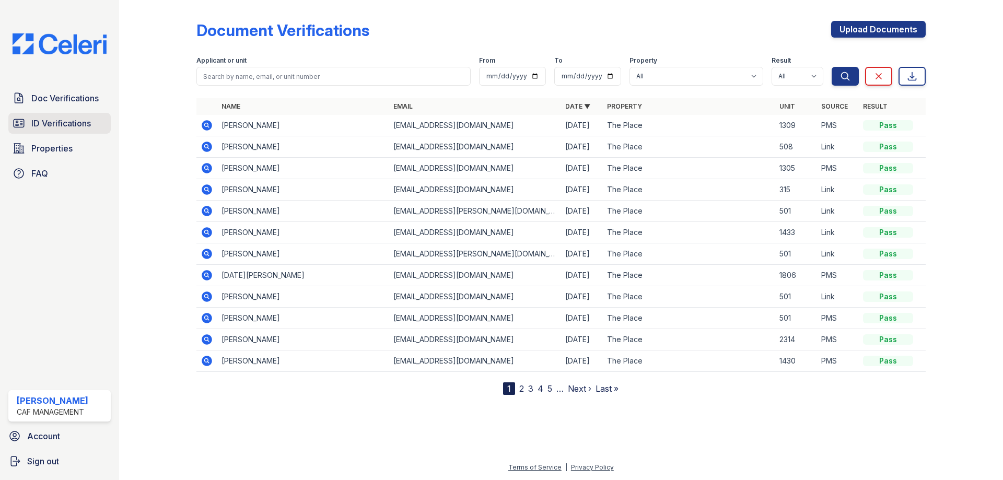  I want to click on a: Sign out, so click(60, 461).